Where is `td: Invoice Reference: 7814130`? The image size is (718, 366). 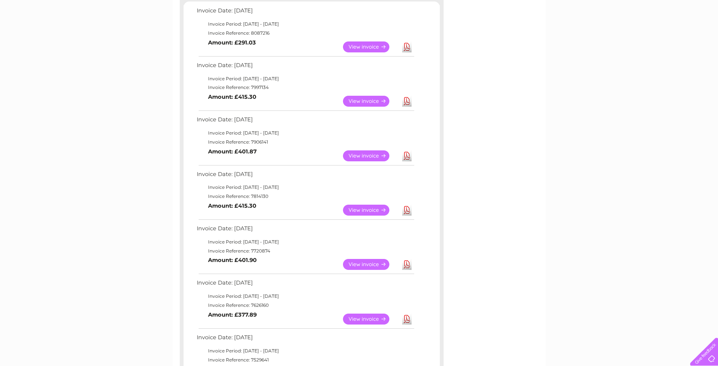
td: Invoice Reference: 7814130 is located at coordinates (305, 196).